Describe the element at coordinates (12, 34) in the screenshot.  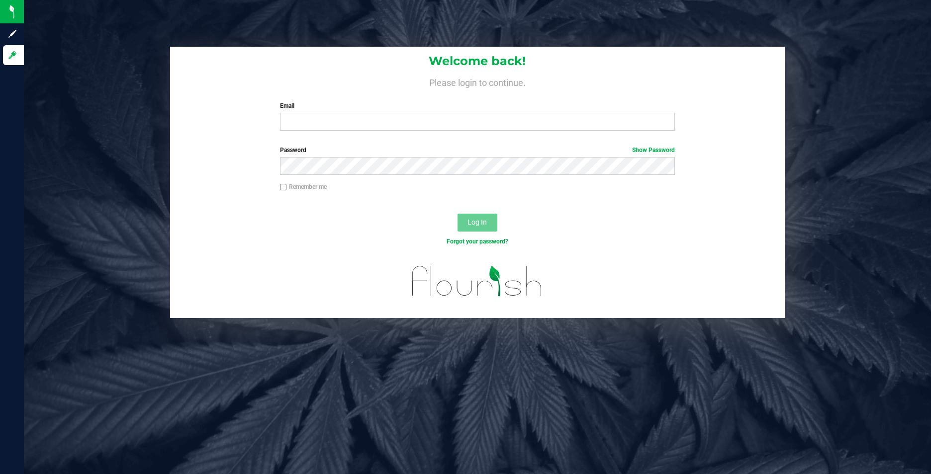
I see `inline-svg: Sign up` at that location.